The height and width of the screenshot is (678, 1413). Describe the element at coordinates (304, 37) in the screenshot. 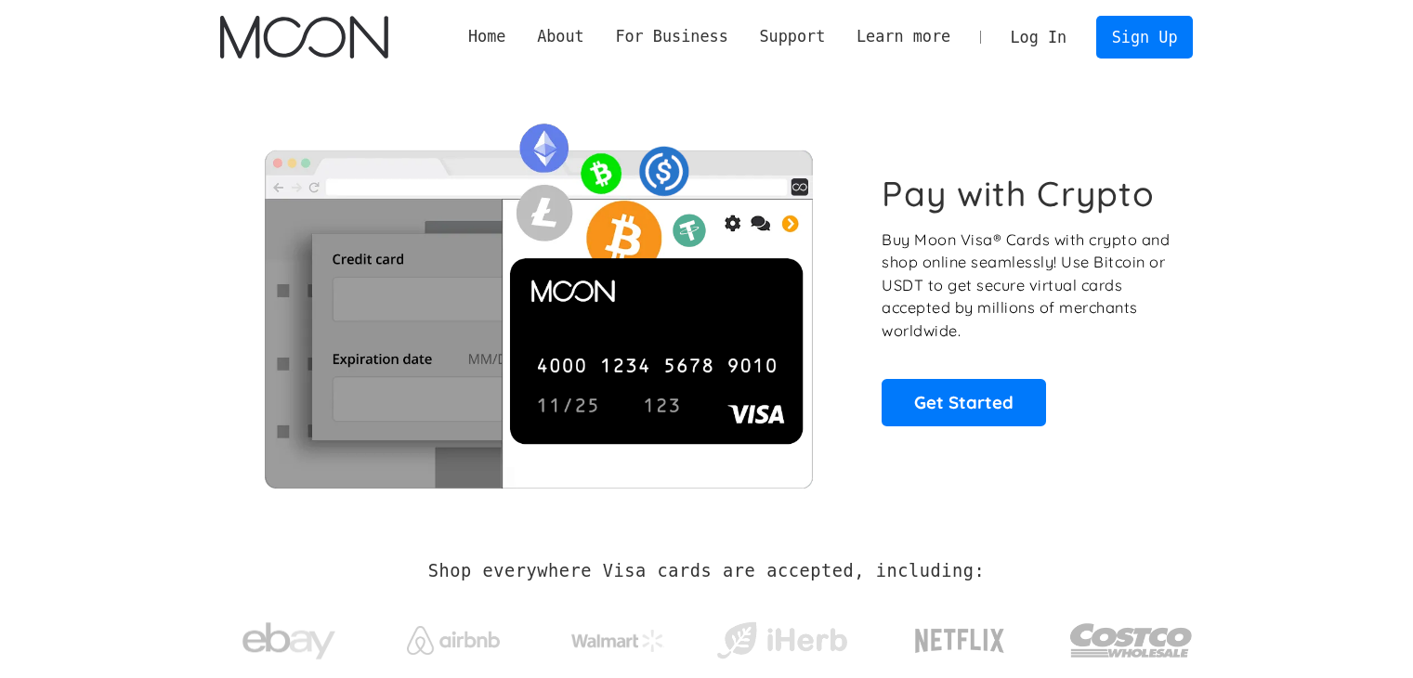

I see `img: Moon Logo` at that location.